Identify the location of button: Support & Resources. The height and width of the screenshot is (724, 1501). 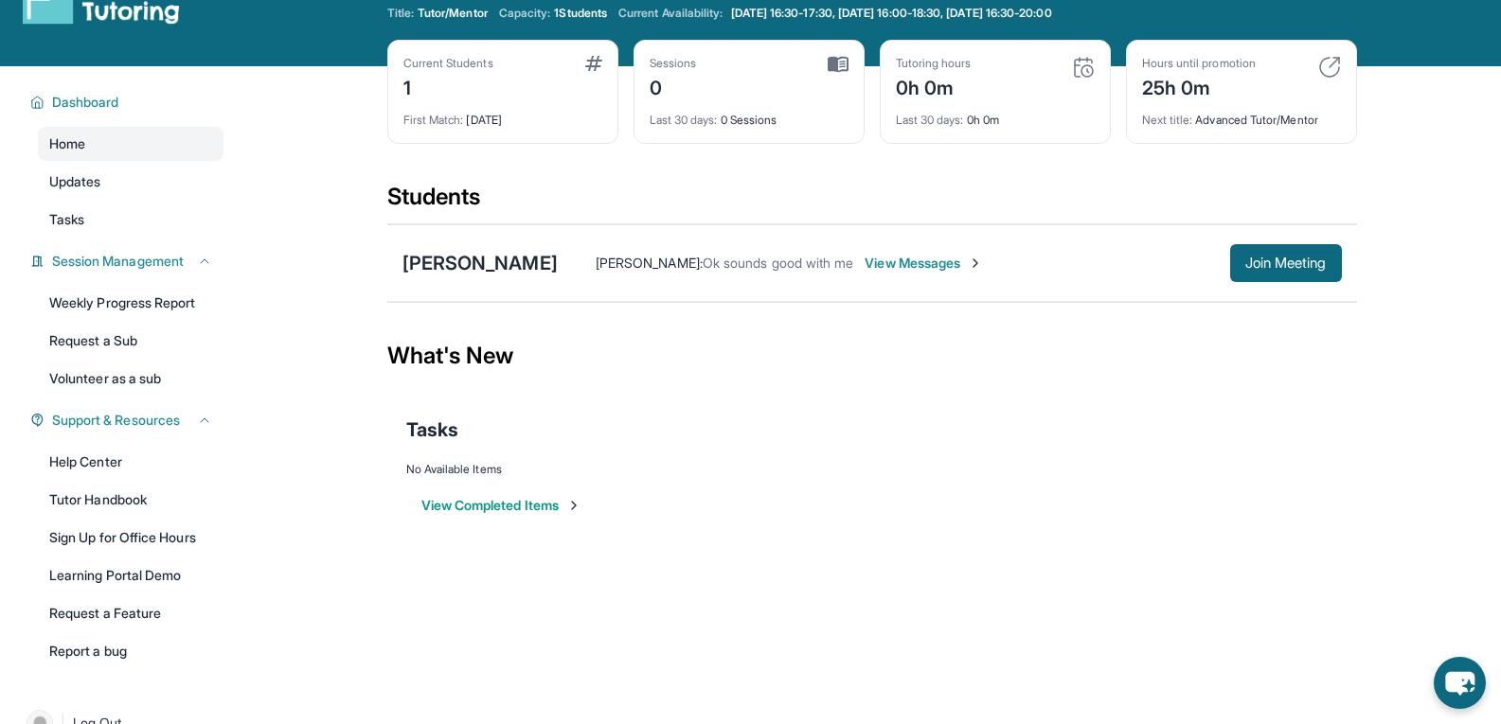
(128, 420).